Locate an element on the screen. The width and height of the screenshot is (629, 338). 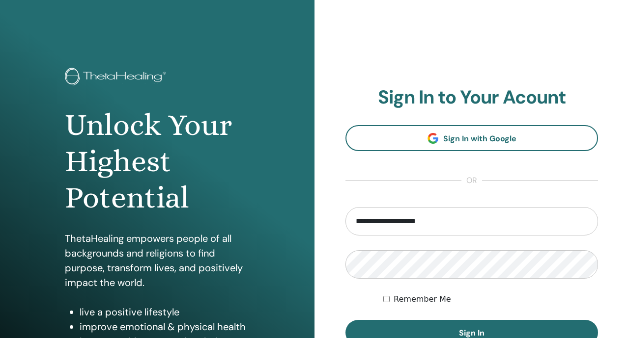
div: Keep me authenticated indefinitely or until I manually logout is located at coordinates (490, 300).